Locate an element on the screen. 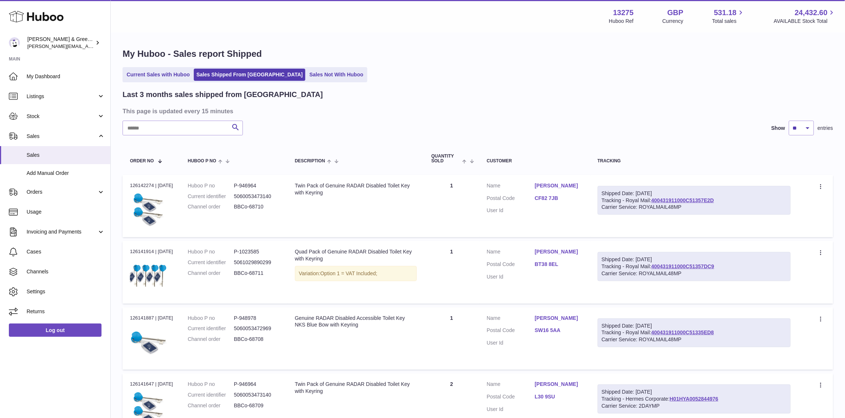  div: Quad Pack of Genuine RADAR Disabled Toilet Key with Keyring is located at coordinates (356, 255).